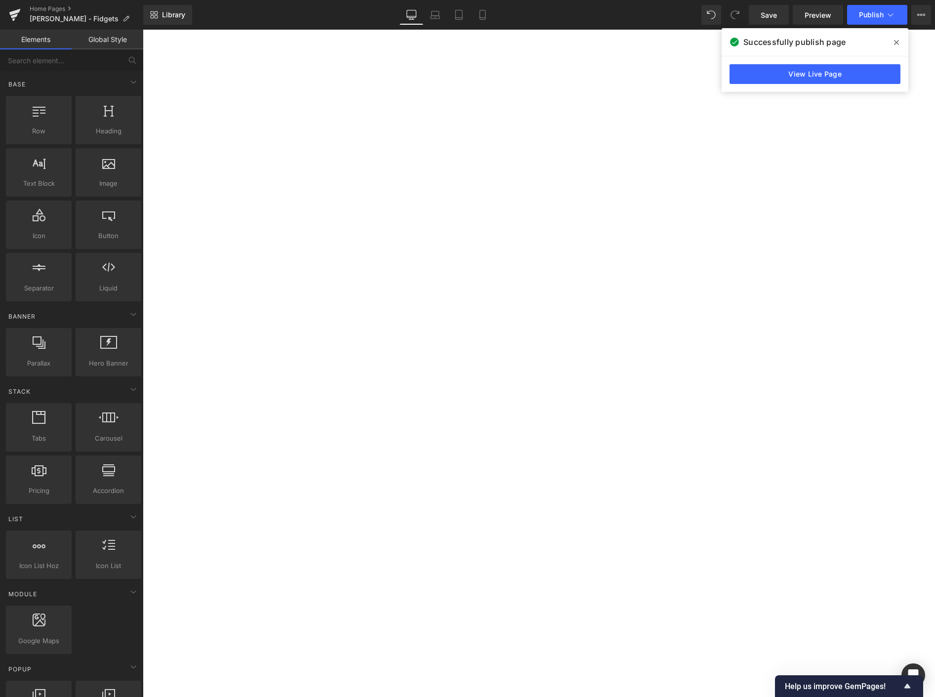  Describe the element at coordinates (818, 15) in the screenshot. I see `a: Preview` at that location.